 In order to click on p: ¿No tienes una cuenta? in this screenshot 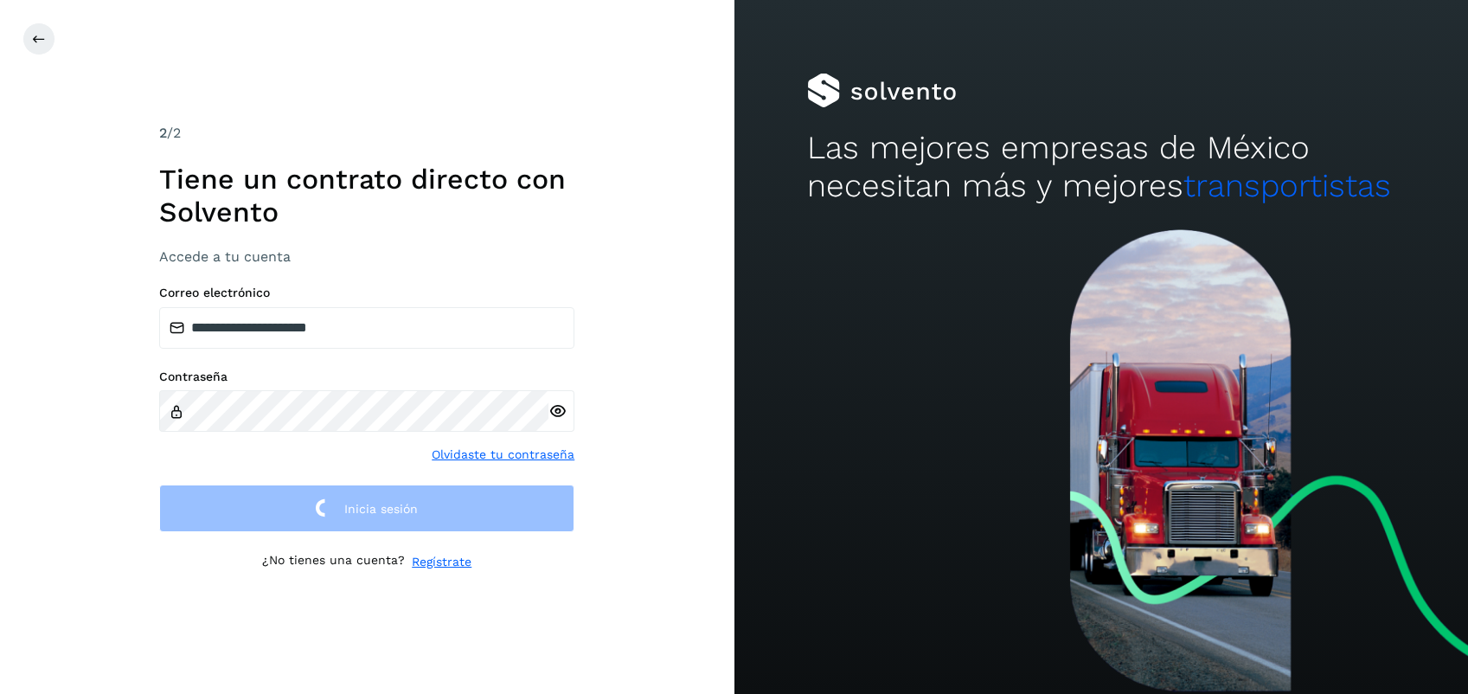, I will do `click(333, 561)`.